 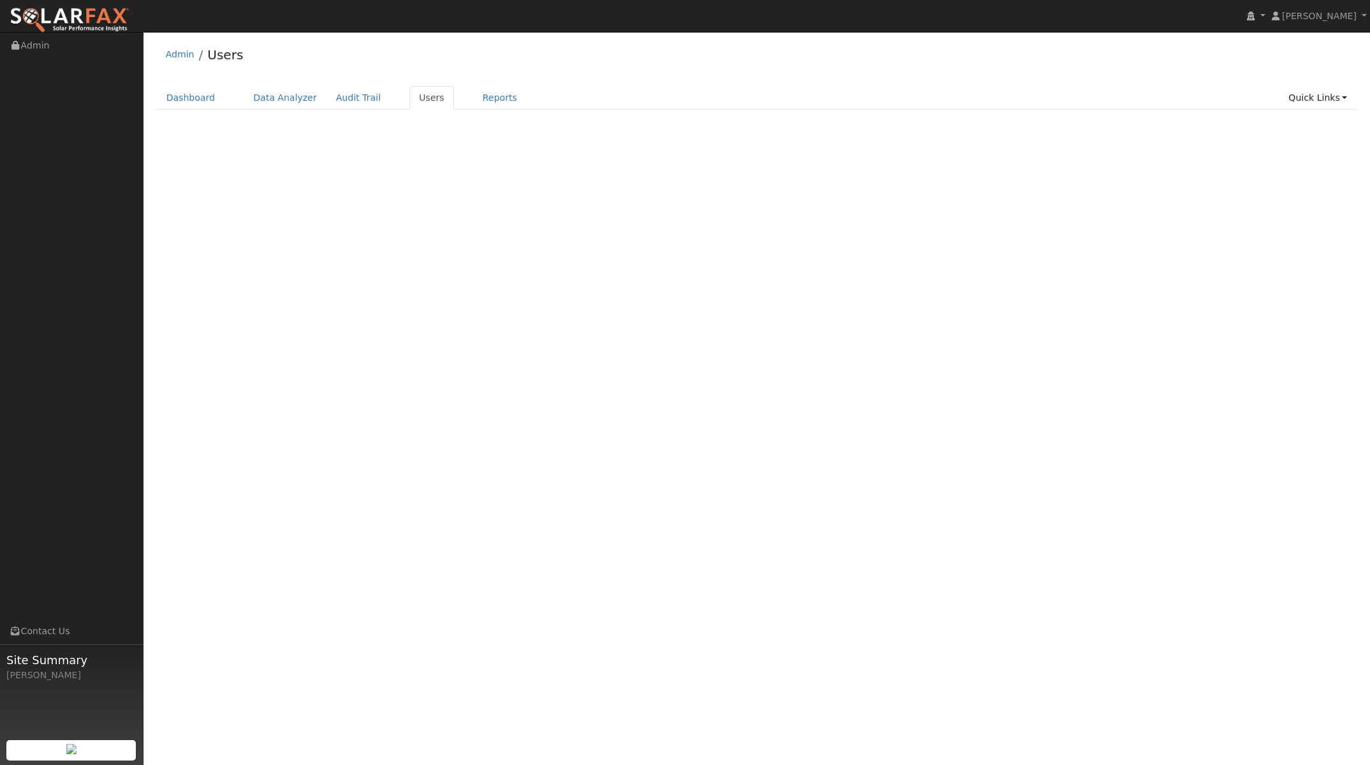 What do you see at coordinates (191, 98) in the screenshot?
I see `a: Dashboard` at bounding box center [191, 98].